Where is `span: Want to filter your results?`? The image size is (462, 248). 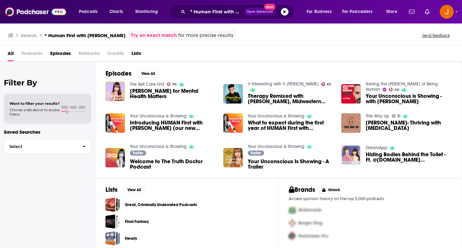 span: Want to filter your results? is located at coordinates (35, 104).